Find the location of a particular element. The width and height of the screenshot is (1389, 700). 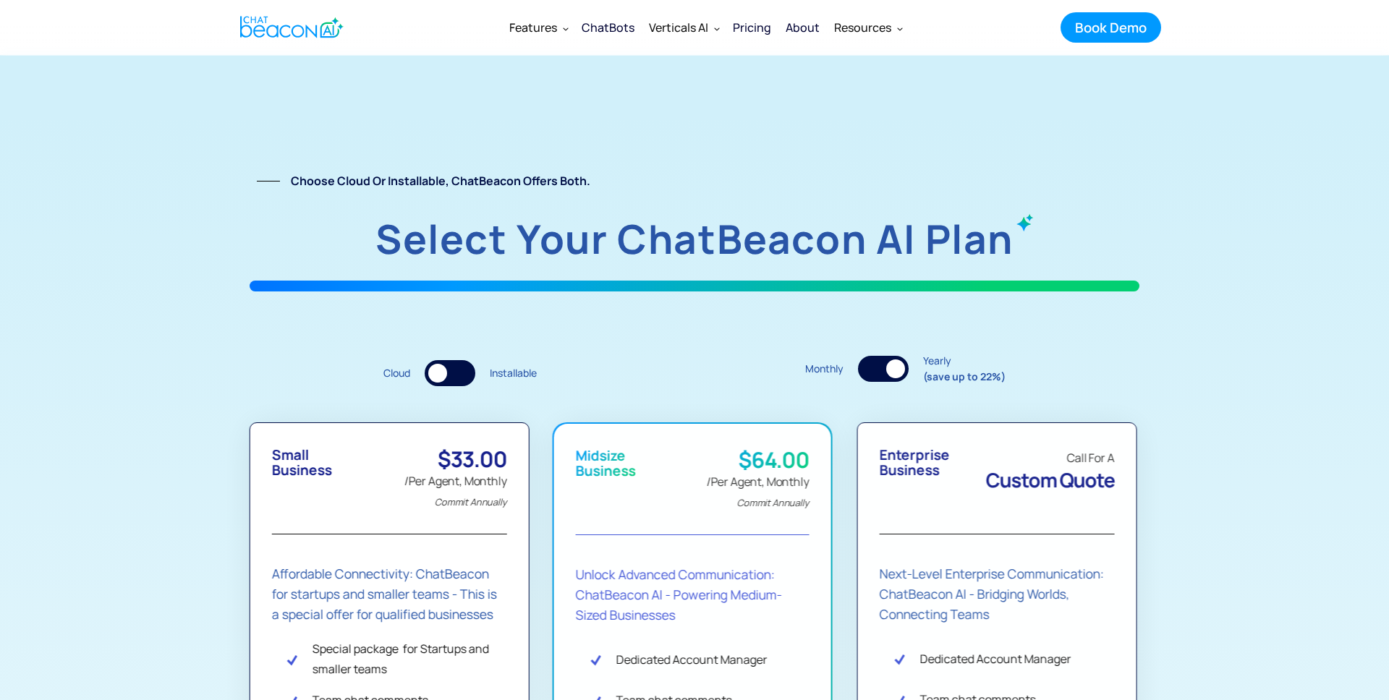

a: Book Demo is located at coordinates (1111, 27).